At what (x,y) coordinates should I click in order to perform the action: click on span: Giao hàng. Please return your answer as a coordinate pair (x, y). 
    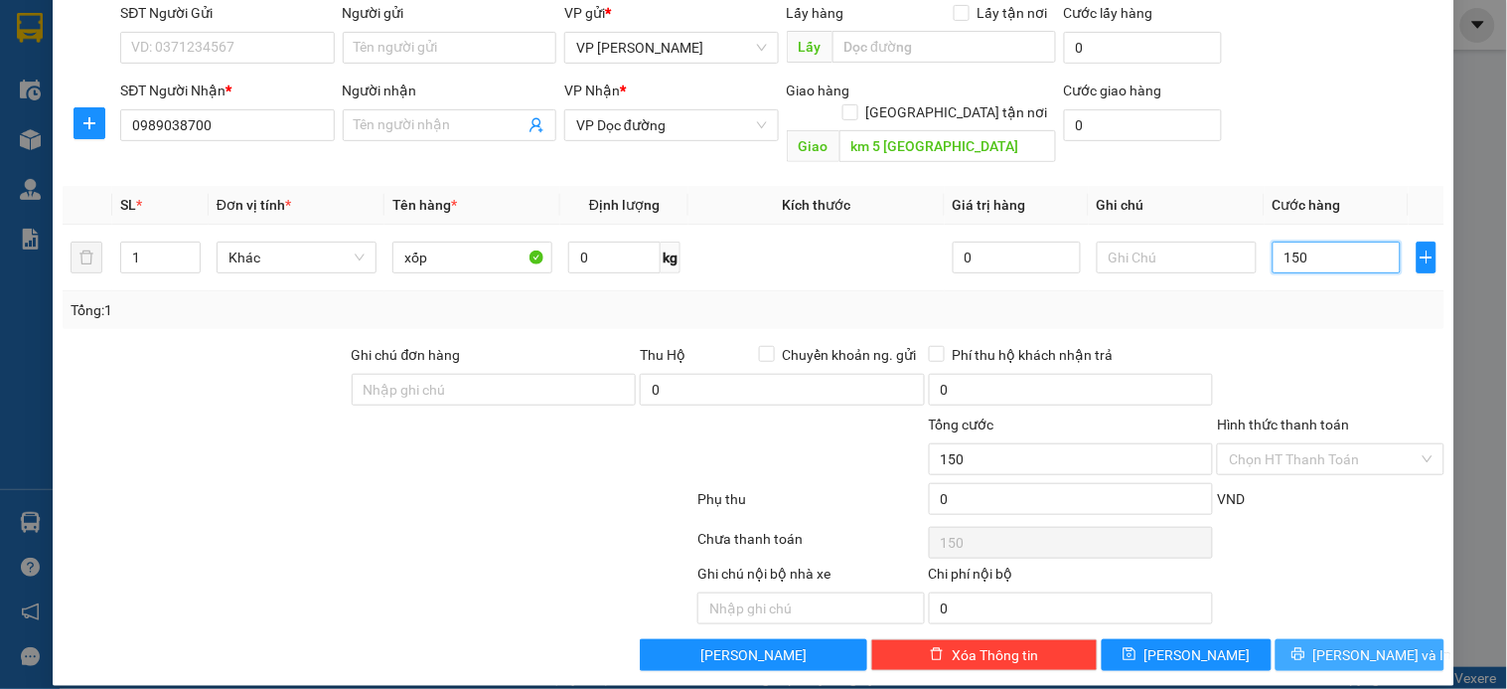
    Looking at the image, I should click on (819, 90).